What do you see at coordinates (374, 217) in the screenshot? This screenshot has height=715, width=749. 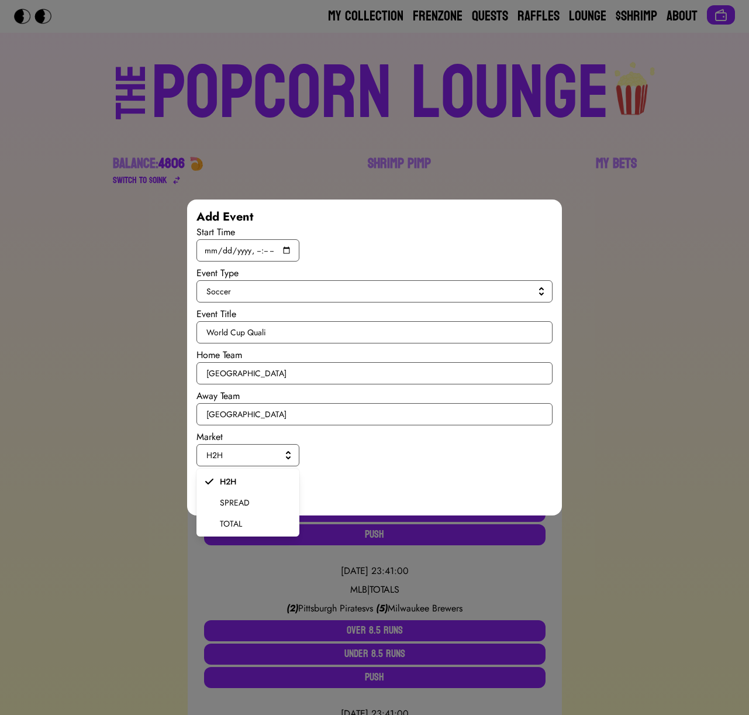 I see `div: Add Event` at bounding box center [374, 217].